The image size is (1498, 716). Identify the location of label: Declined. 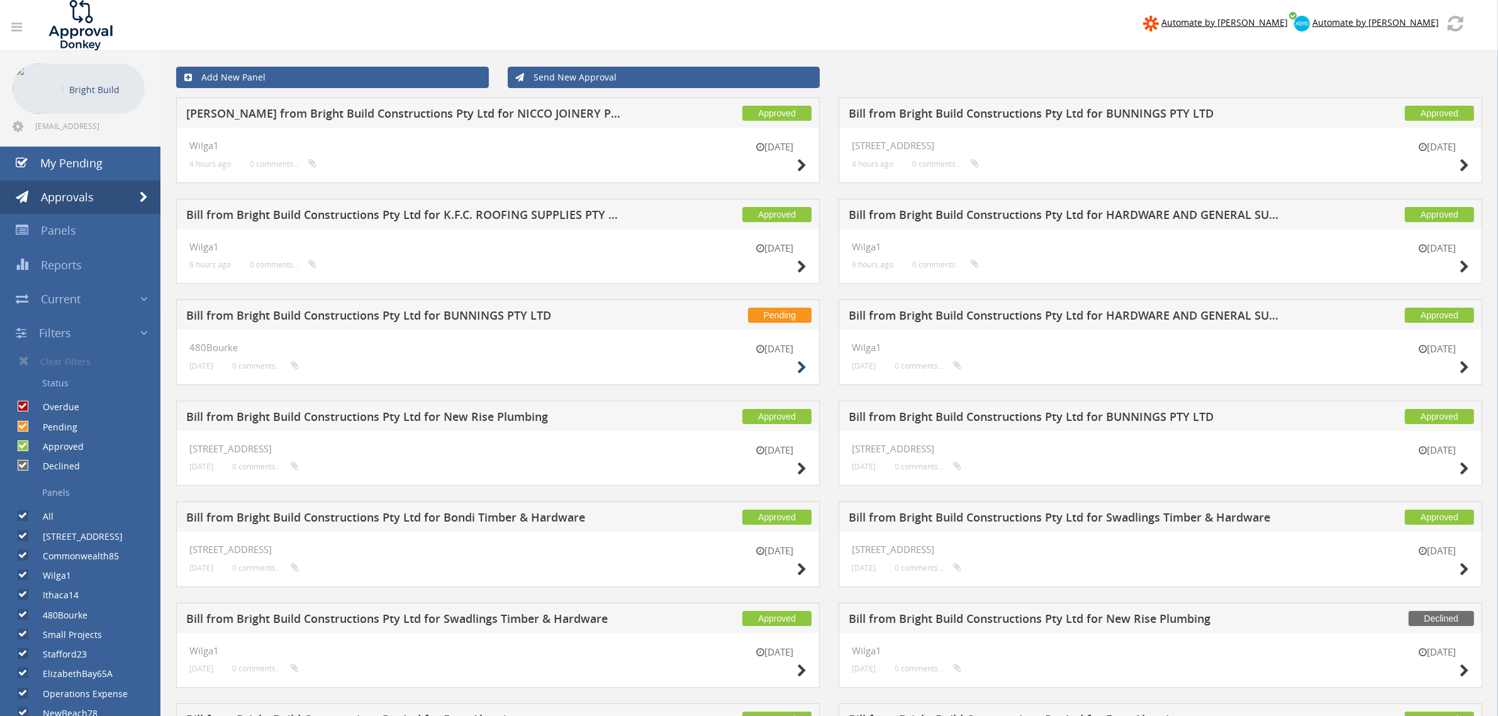
(55, 466).